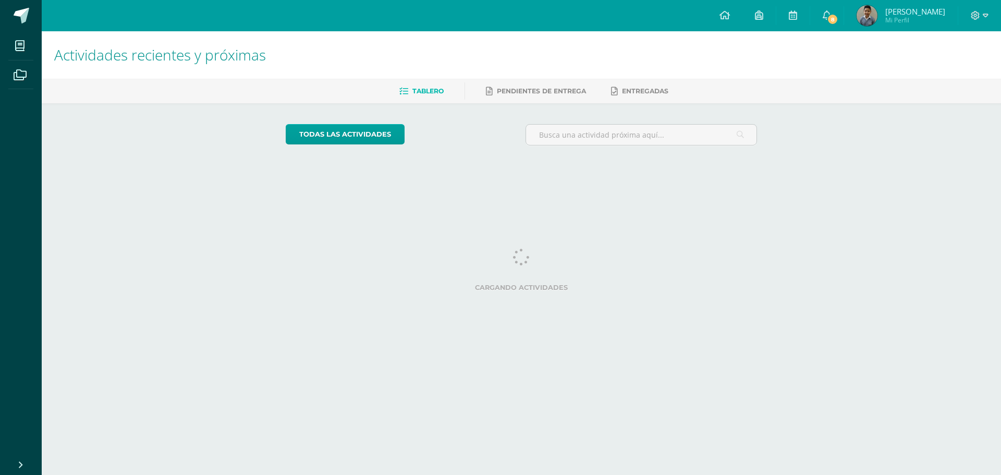  I want to click on span: Actividades recientes y próximas, so click(160, 55).